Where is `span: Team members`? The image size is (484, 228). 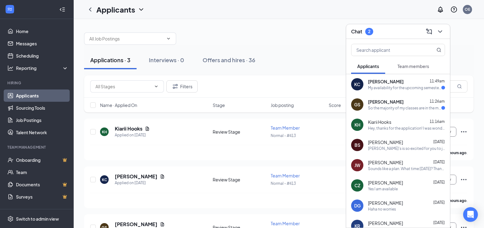 span: Team members is located at coordinates (413, 66).